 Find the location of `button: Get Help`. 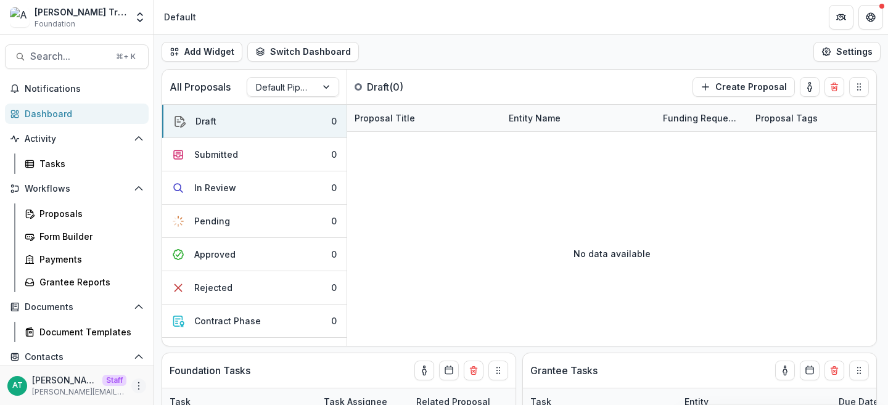

button: Get Help is located at coordinates (871, 17).